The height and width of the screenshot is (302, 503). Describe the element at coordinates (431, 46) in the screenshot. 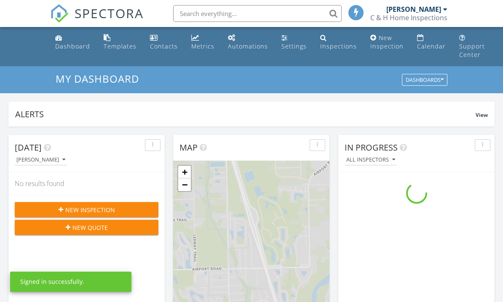

I see `div: Calendar` at that location.